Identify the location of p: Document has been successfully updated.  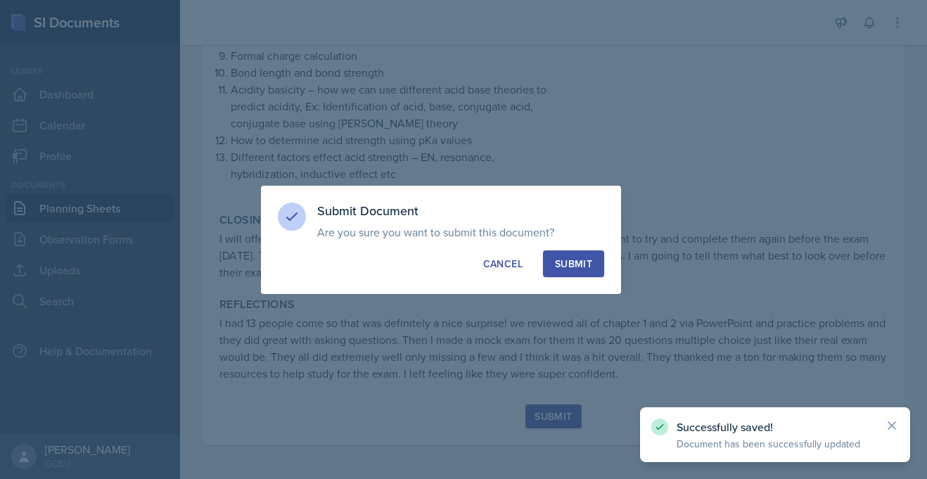
(775, 444).